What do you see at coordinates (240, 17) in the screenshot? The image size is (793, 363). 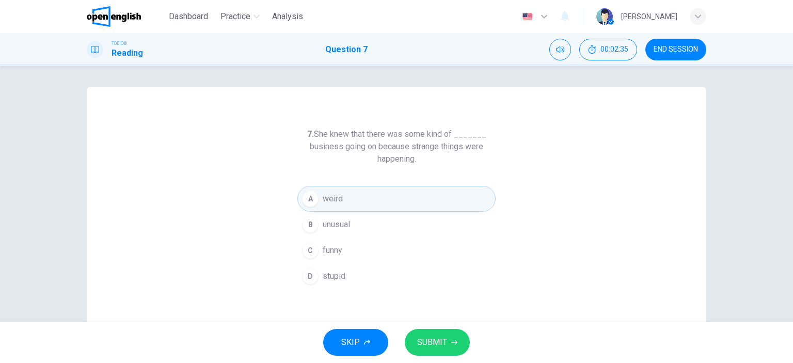 I see `button: Practice` at bounding box center [240, 17].